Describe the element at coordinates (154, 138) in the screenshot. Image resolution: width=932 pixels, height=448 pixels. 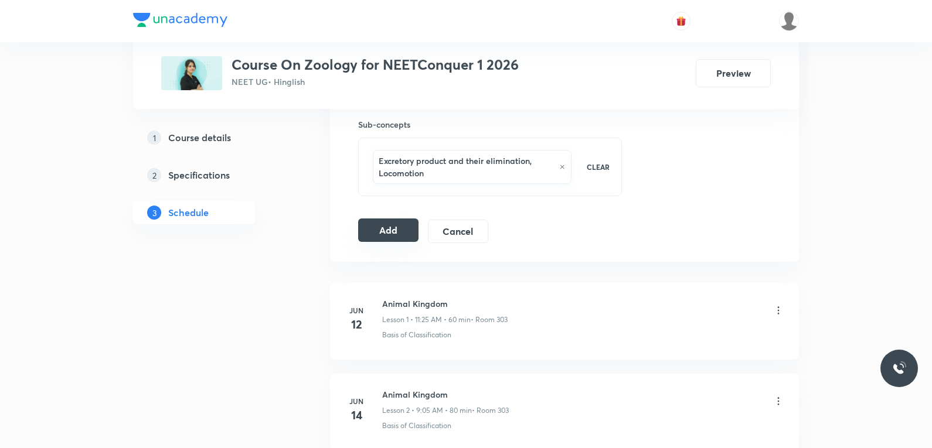
I see `p: 1` at that location.